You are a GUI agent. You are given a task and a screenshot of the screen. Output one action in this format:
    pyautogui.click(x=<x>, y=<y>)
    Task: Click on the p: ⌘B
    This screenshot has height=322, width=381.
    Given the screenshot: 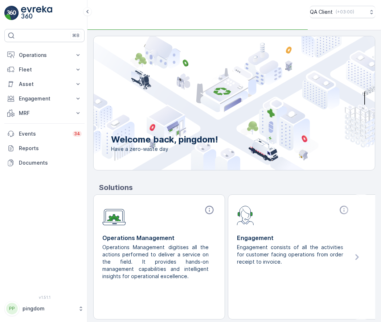 What is the action you would take?
    pyautogui.click(x=76, y=36)
    